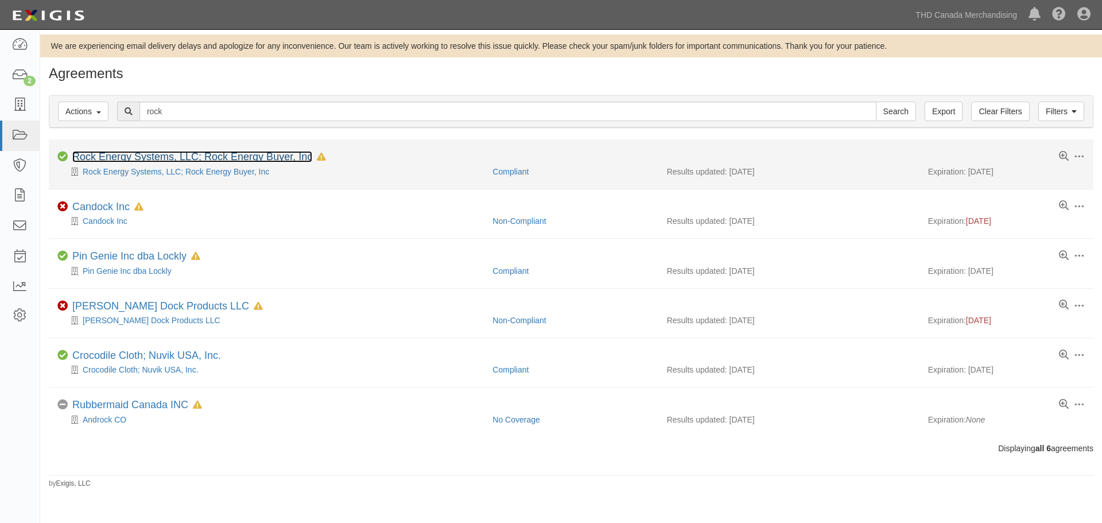  Describe the element at coordinates (1059, 15) in the screenshot. I see `i: Help Center - Complianz` at that location.